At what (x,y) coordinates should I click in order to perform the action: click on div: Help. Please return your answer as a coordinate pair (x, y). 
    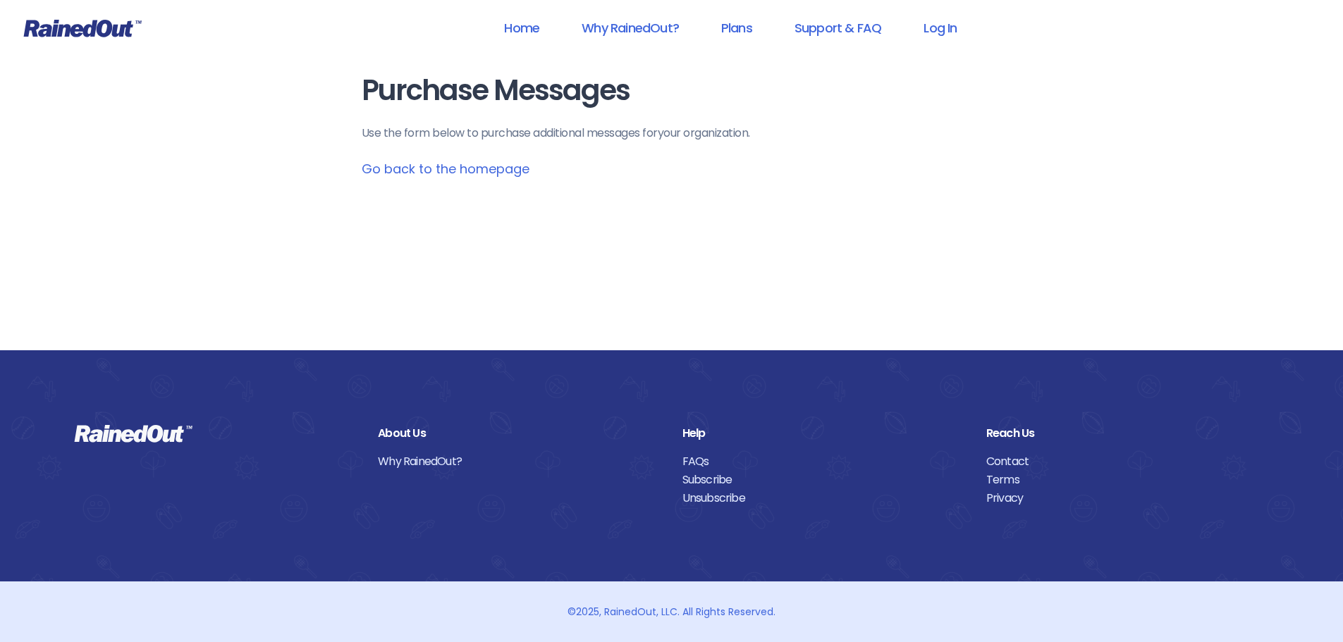
    Looking at the image, I should click on (823, 433).